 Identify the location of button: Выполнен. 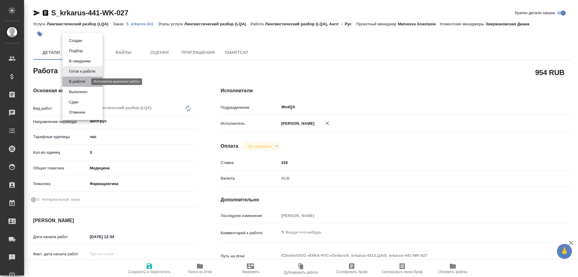
(78, 92).